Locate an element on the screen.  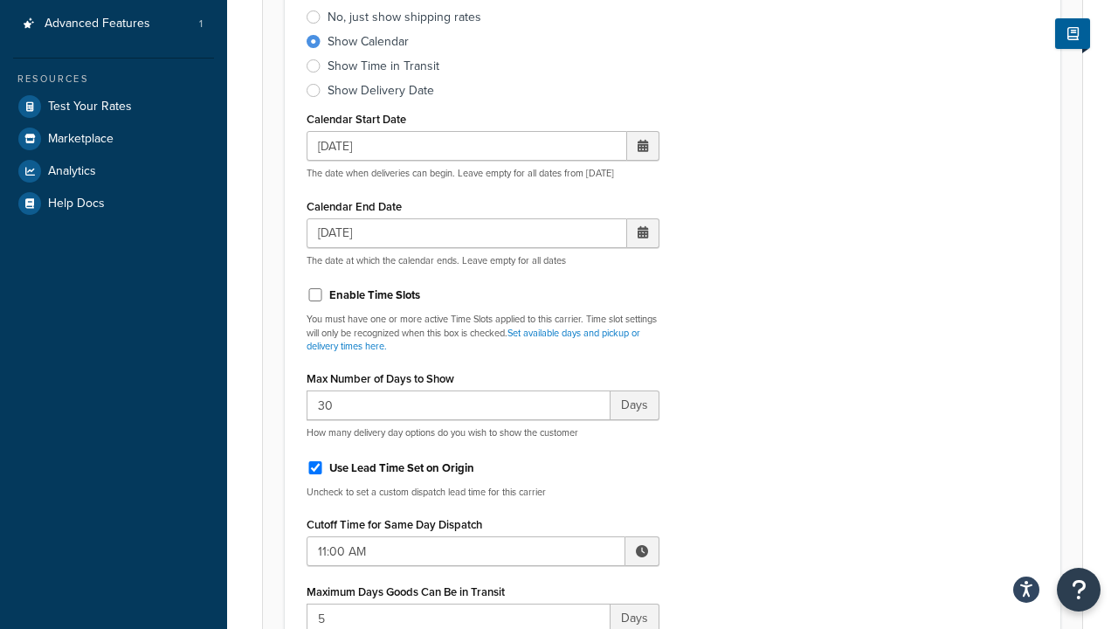
p: The date at which the calendar ends. Leave empty for all dates is located at coordinates (483, 260).